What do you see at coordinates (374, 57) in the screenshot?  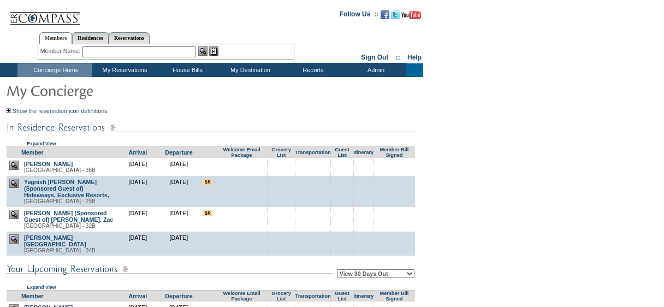 I see `a: Sign Out` at bounding box center [374, 57].